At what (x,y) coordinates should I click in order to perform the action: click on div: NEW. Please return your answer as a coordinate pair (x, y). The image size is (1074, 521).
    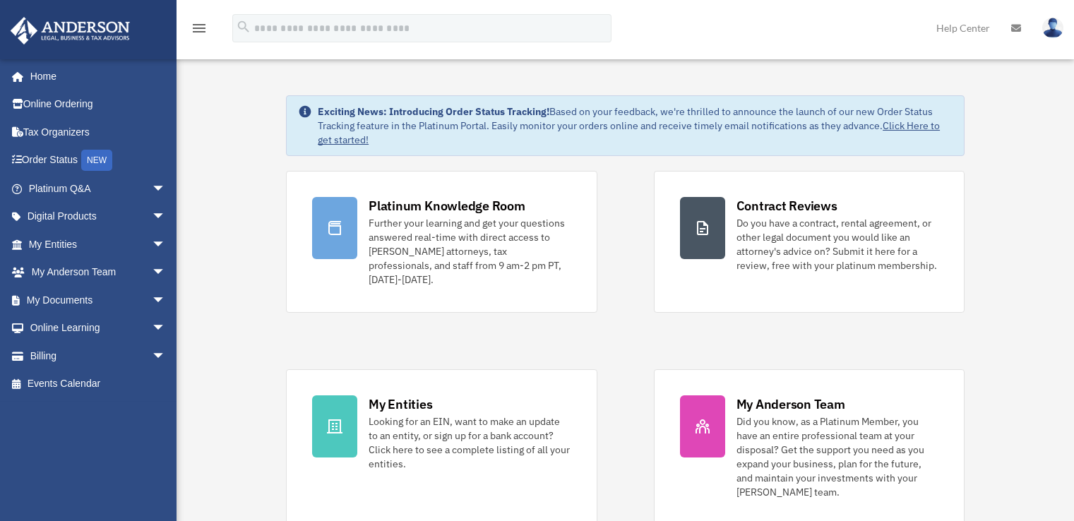
    Looking at the image, I should click on (97, 160).